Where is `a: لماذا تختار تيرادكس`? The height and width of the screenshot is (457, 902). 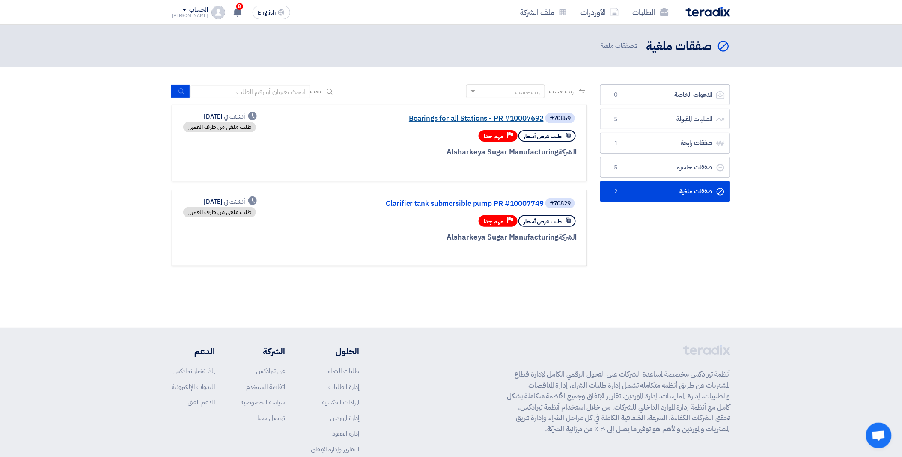 a: لماذا تختار تيرادكس is located at coordinates (193, 371).